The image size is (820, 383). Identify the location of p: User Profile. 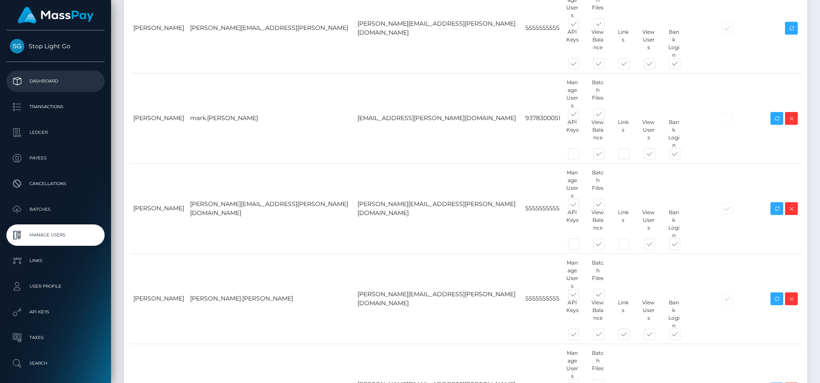
(56, 286).